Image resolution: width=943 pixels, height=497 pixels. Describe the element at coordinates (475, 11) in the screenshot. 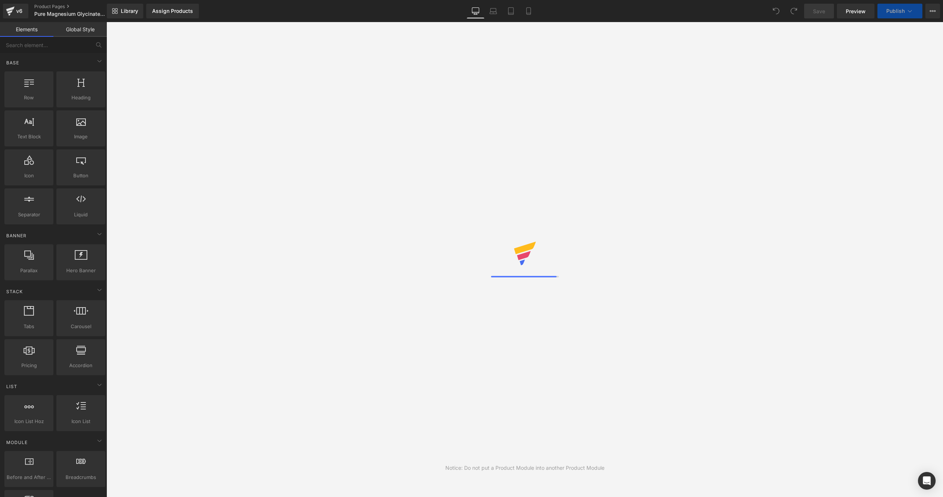

I see `a: Desktop` at that location.